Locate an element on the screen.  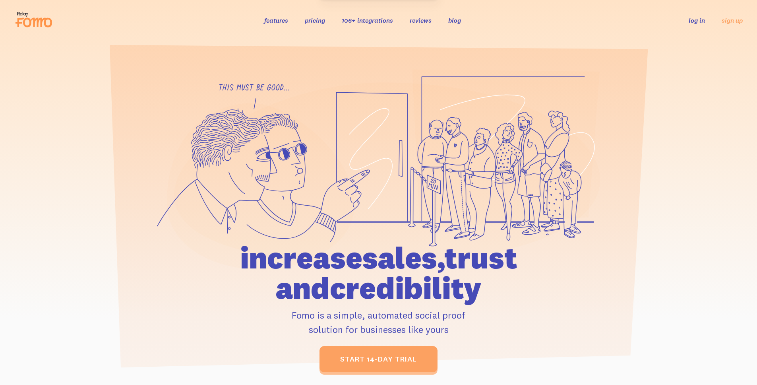
a: start 14-day trial is located at coordinates (378, 359).